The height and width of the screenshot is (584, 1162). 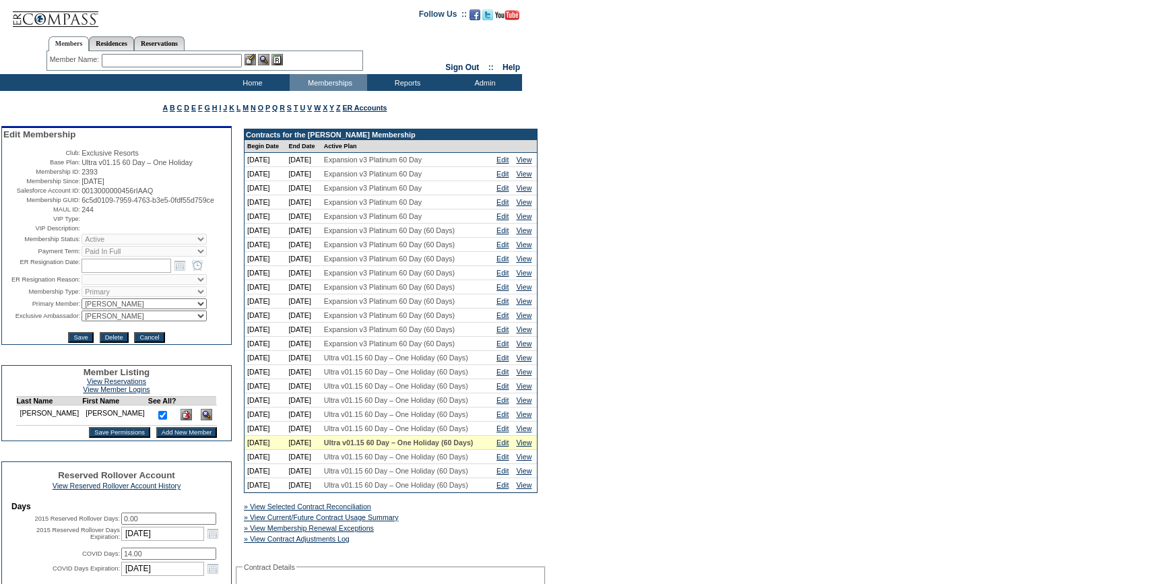 I want to click on a: » View Selected Contract Reconciliation, so click(x=307, y=506).